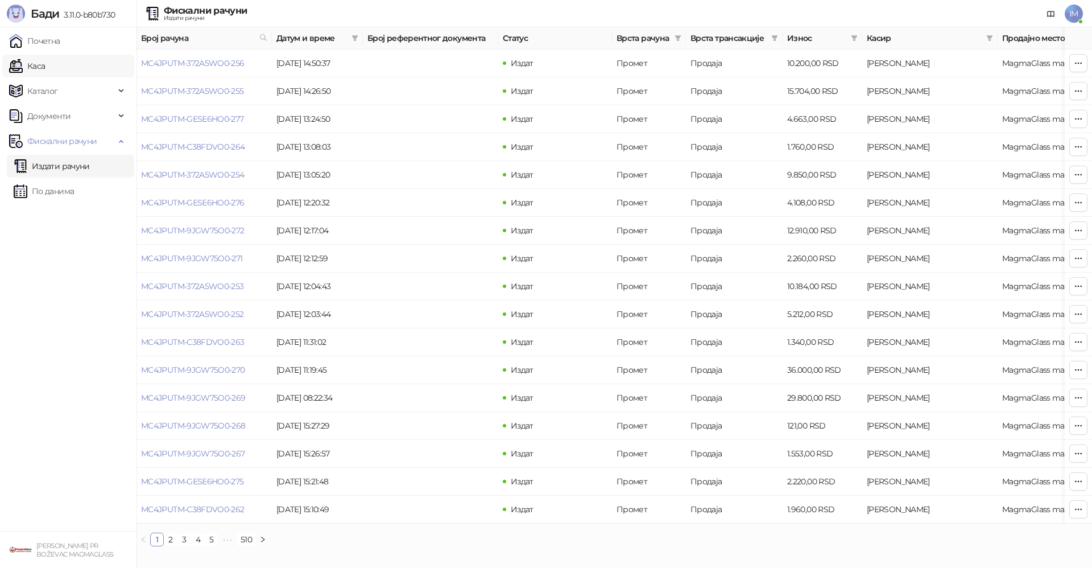 This screenshot has height=568, width=1092. I want to click on a: MC4JPUTM-C38FDVO0-264, so click(193, 147).